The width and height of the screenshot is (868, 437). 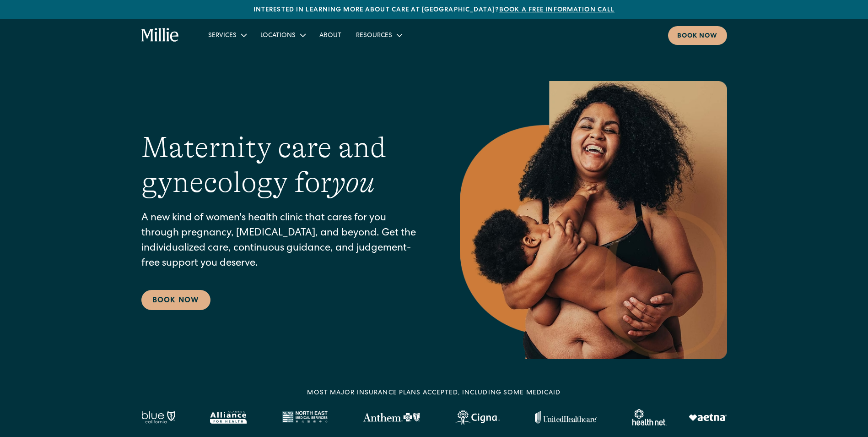 I want to click on h1: Maternity care and gynecology for, so click(x=282, y=165).